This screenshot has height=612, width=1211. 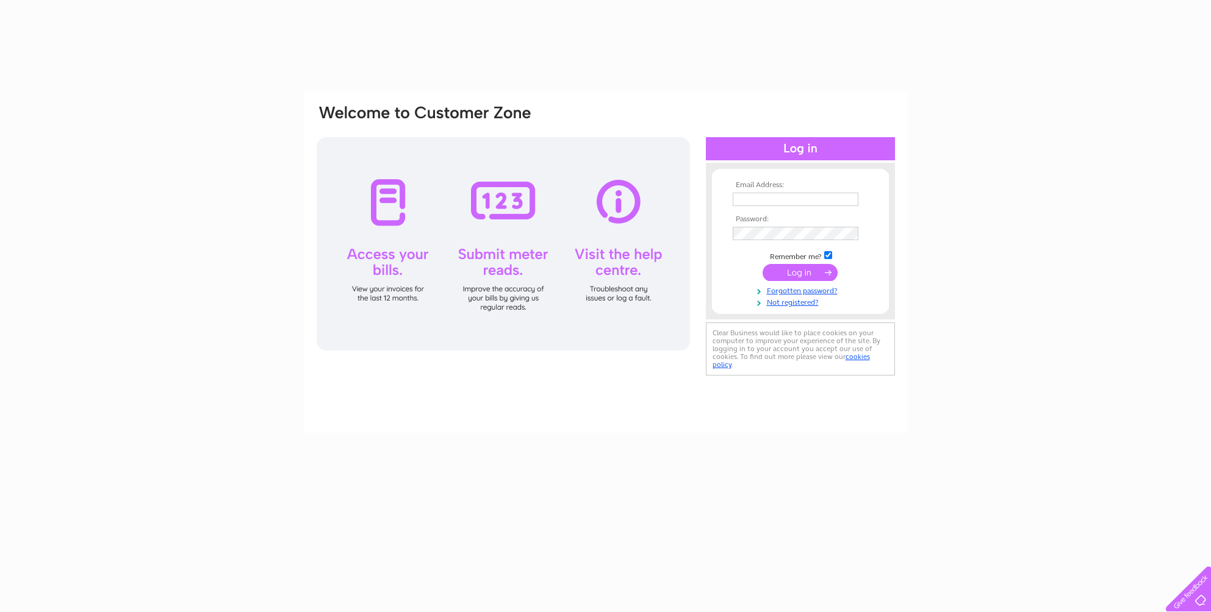 I want to click on a: Forgotten password?, so click(x=801, y=290).